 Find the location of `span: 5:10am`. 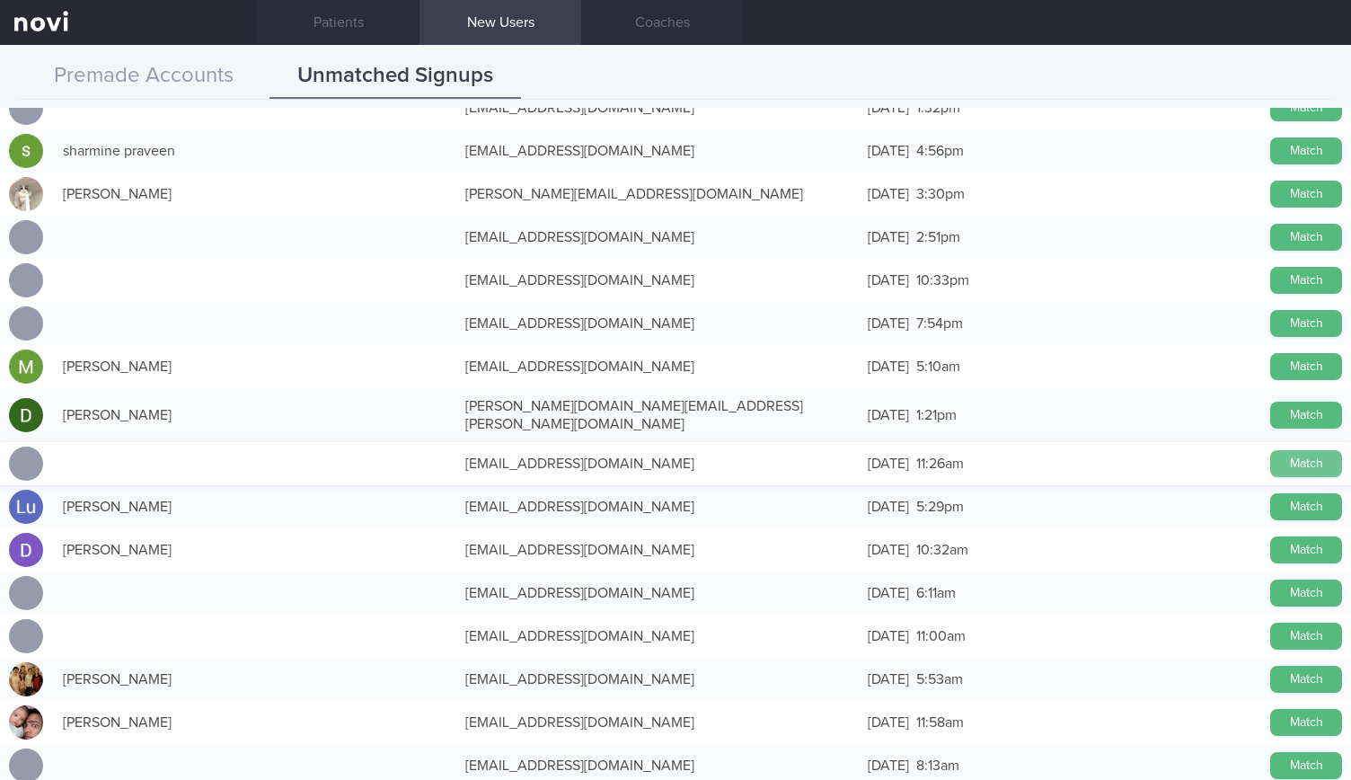

span: 5:10am is located at coordinates (938, 367).